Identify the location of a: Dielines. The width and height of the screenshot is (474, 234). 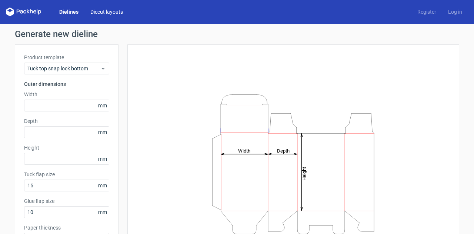
(69, 12).